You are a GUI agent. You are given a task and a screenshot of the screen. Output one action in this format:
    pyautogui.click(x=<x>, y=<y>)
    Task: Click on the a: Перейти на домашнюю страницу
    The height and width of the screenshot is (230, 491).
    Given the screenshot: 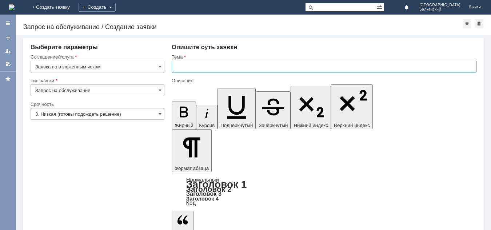 What is the action you would take?
    pyautogui.click(x=12, y=7)
    